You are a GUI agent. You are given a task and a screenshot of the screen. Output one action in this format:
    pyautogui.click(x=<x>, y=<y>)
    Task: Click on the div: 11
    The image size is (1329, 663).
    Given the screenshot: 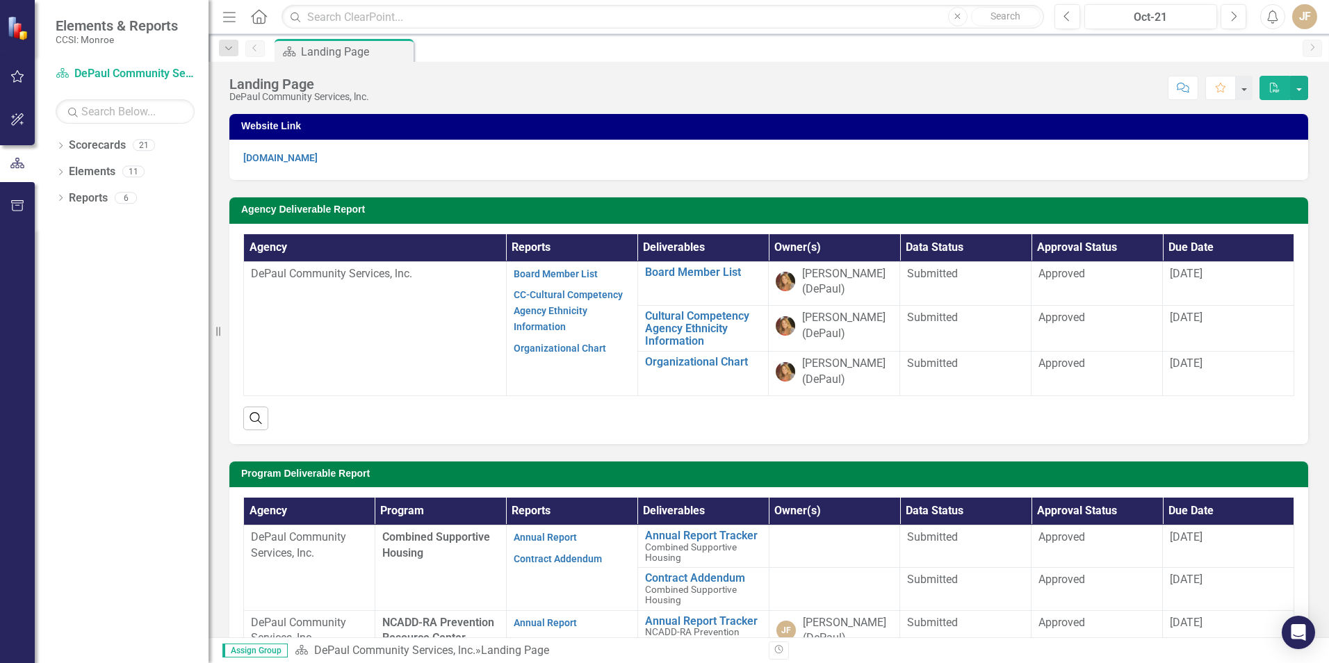 What is the action you would take?
    pyautogui.click(x=133, y=172)
    